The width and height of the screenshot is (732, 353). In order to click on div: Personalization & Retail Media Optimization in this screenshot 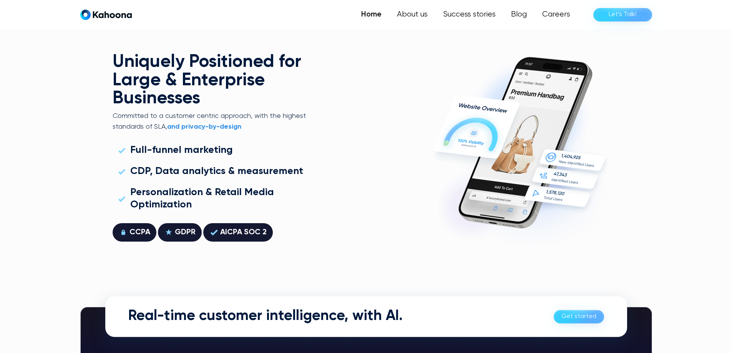, I will do `click(217, 199)`.